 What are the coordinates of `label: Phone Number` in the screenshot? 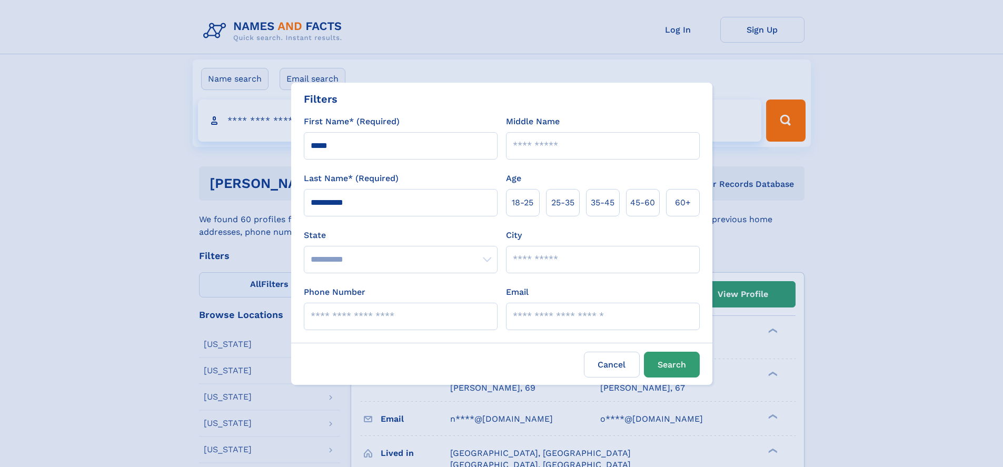 It's located at (334, 292).